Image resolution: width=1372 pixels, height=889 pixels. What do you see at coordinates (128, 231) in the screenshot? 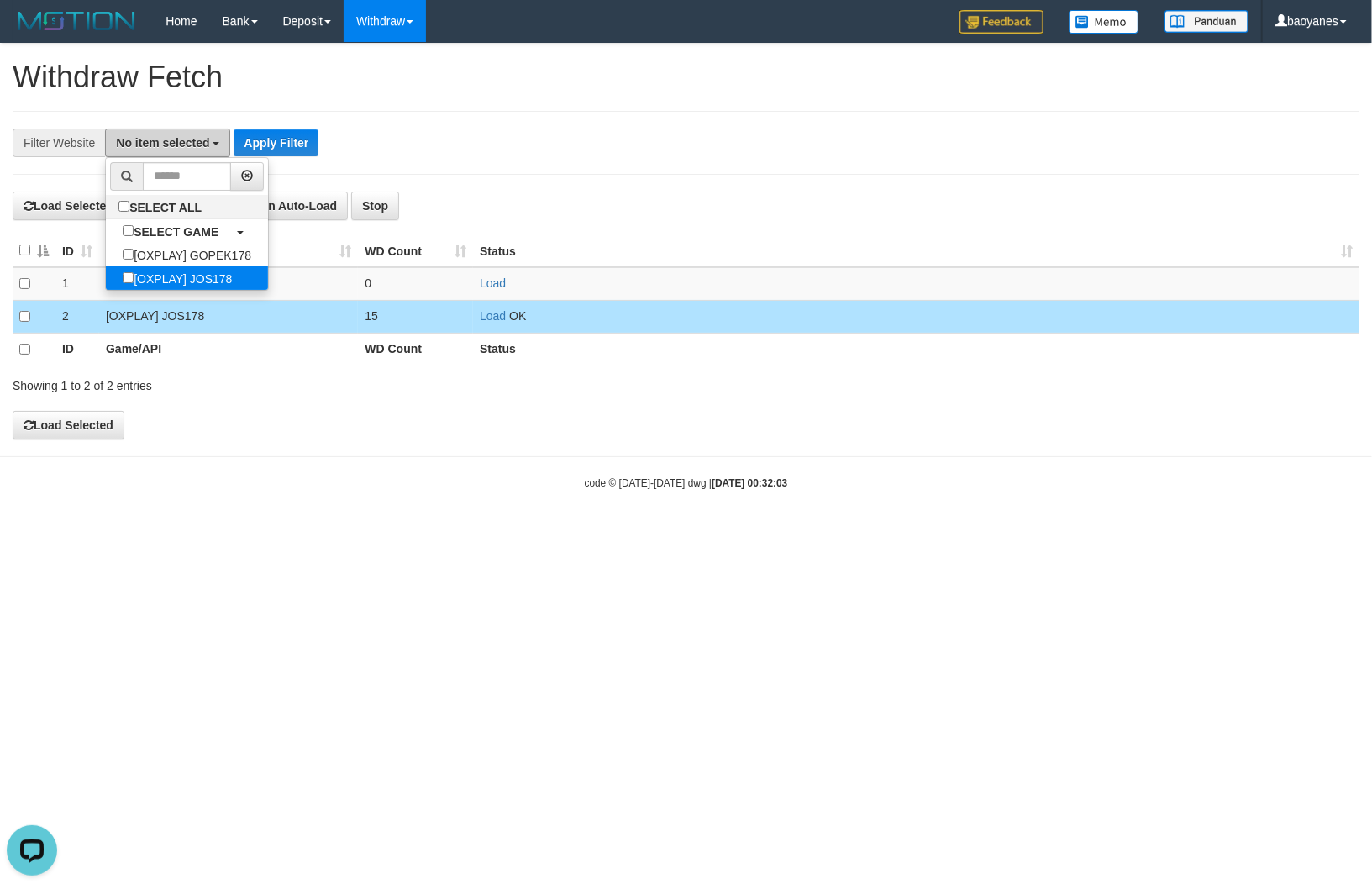
I see `input: SELECT GAME` at bounding box center [128, 231].